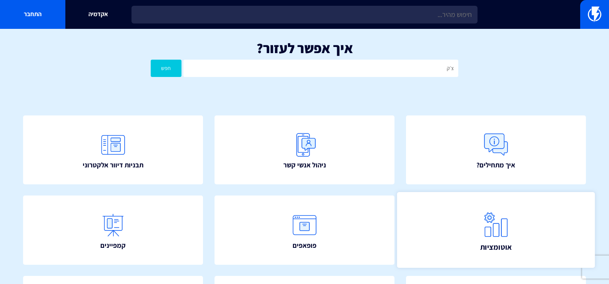 The image size is (609, 284). I want to click on a: פופאפים, so click(305, 230).